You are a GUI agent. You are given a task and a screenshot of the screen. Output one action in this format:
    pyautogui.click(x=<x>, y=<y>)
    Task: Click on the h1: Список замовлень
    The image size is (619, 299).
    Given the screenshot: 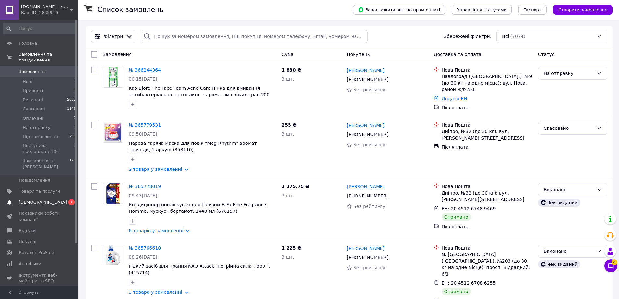 What is the action you would take?
    pyautogui.click(x=130, y=10)
    